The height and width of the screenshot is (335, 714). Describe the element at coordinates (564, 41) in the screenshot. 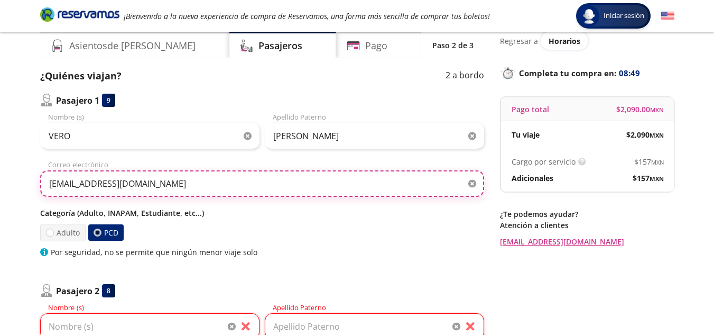

I see `span: Horarios` at that location.